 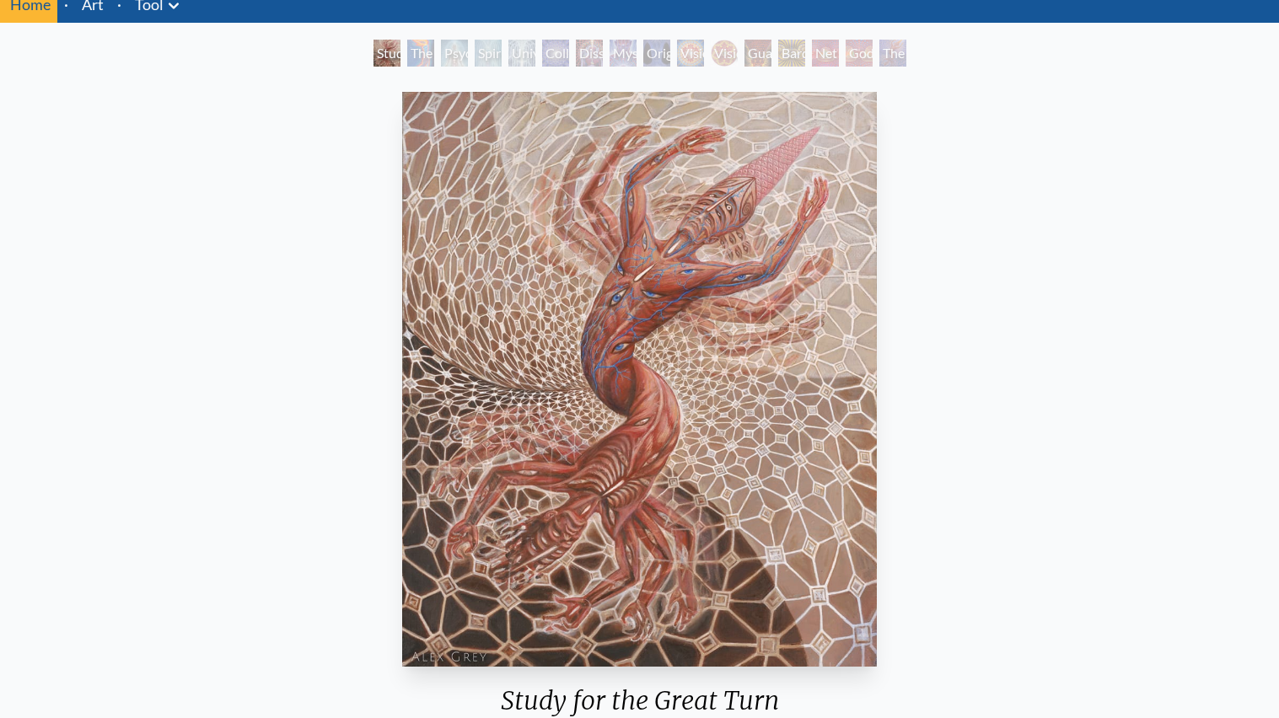 I want to click on div: Net of Being, so click(x=825, y=53).